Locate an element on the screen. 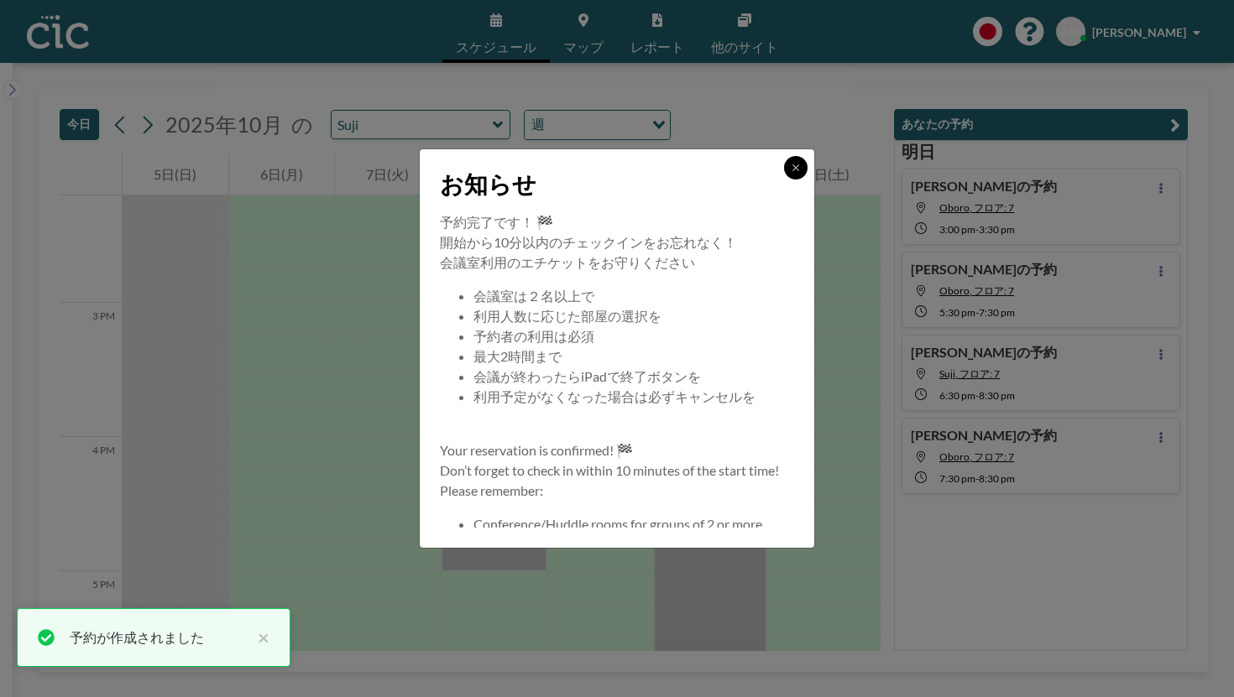  span: Your reservation is confirmed! 🏁 is located at coordinates (536, 450).